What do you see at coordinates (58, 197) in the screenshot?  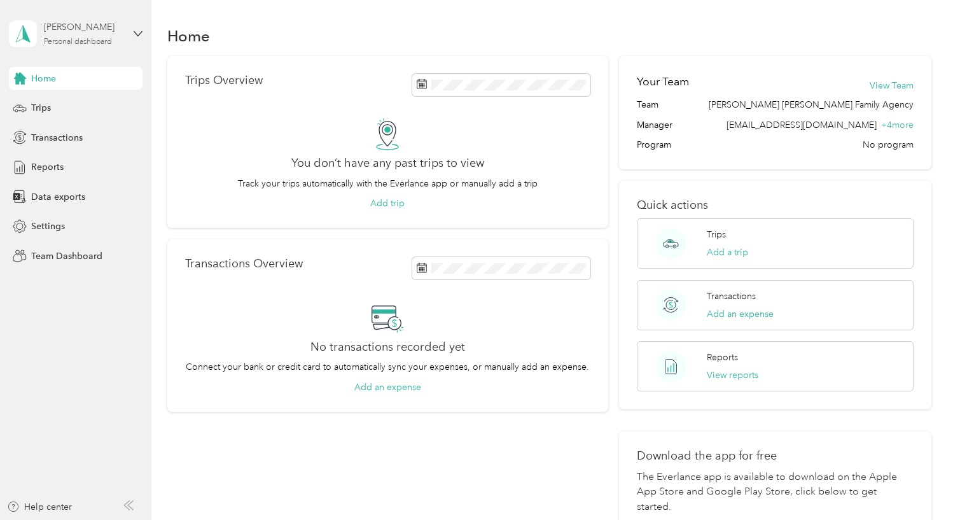 I see `span: Data exports` at bounding box center [58, 197].